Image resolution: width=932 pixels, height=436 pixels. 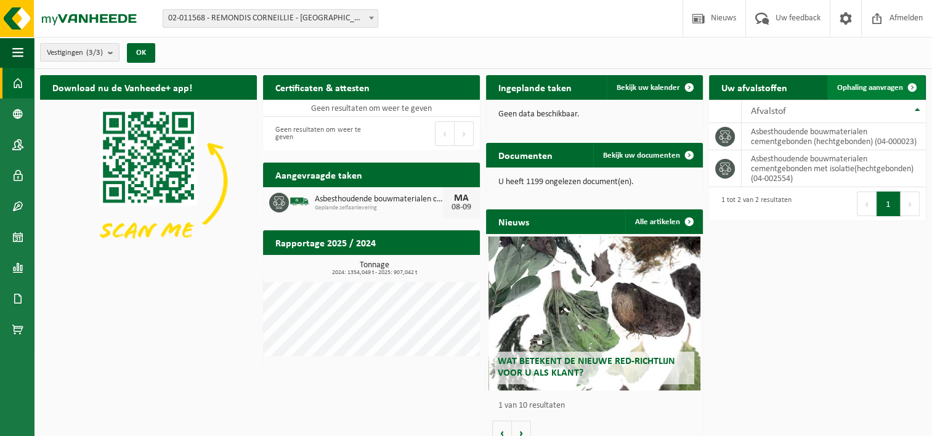 I want to click on p: 1 van 10 resultaten, so click(x=598, y=406).